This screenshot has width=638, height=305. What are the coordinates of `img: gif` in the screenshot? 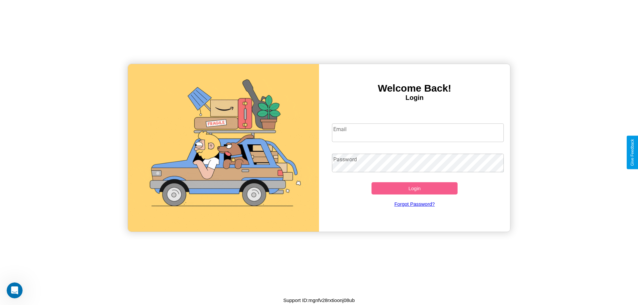 It's located at (223, 148).